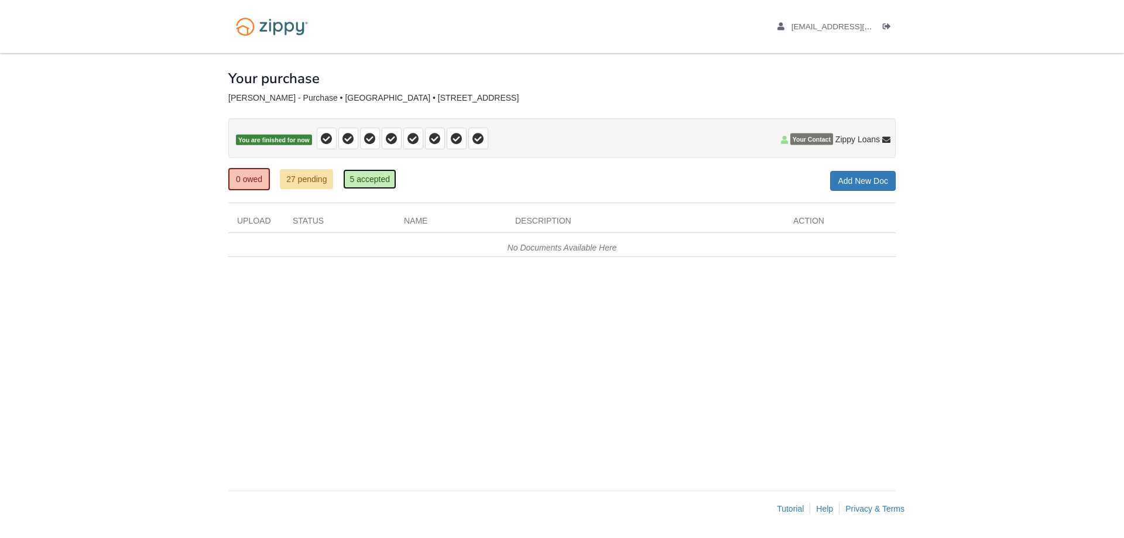  I want to click on div: Upload, so click(256, 224).